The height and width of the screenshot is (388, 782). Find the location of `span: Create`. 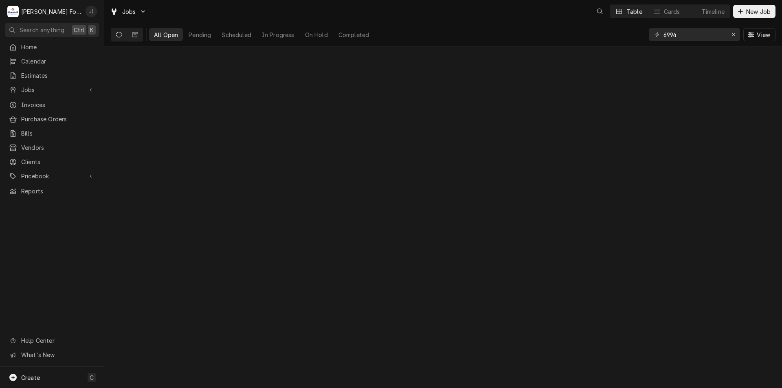

span: Create is located at coordinates (31, 377).